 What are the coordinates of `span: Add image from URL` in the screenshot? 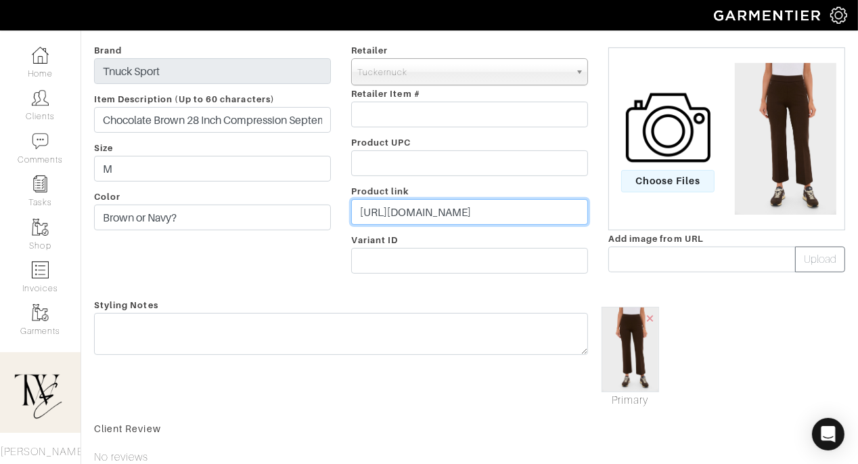 It's located at (656, 238).